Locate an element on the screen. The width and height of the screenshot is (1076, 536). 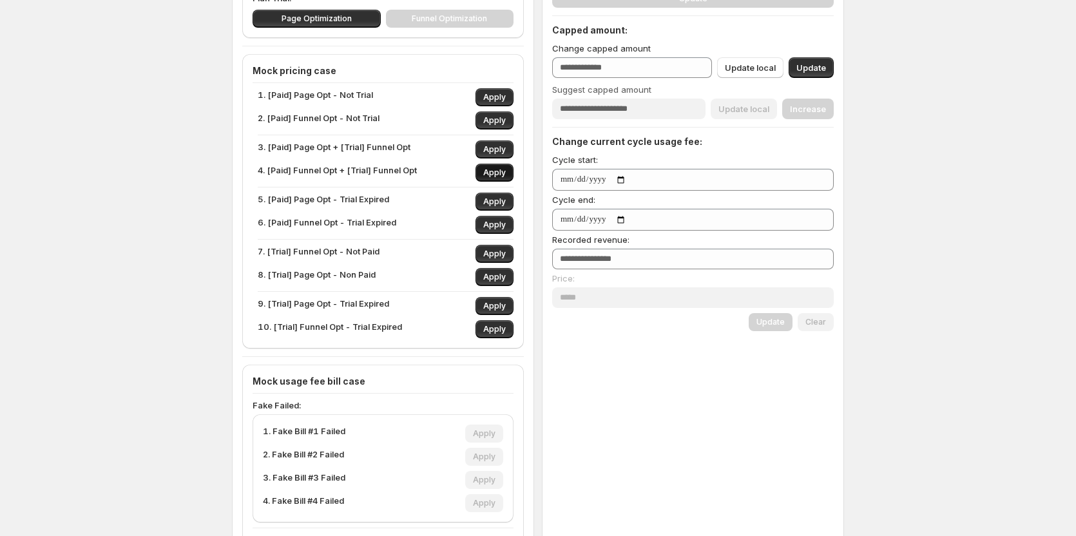
p: 9. [Trial] Page Opt - Trial Expired is located at coordinates (323, 306).